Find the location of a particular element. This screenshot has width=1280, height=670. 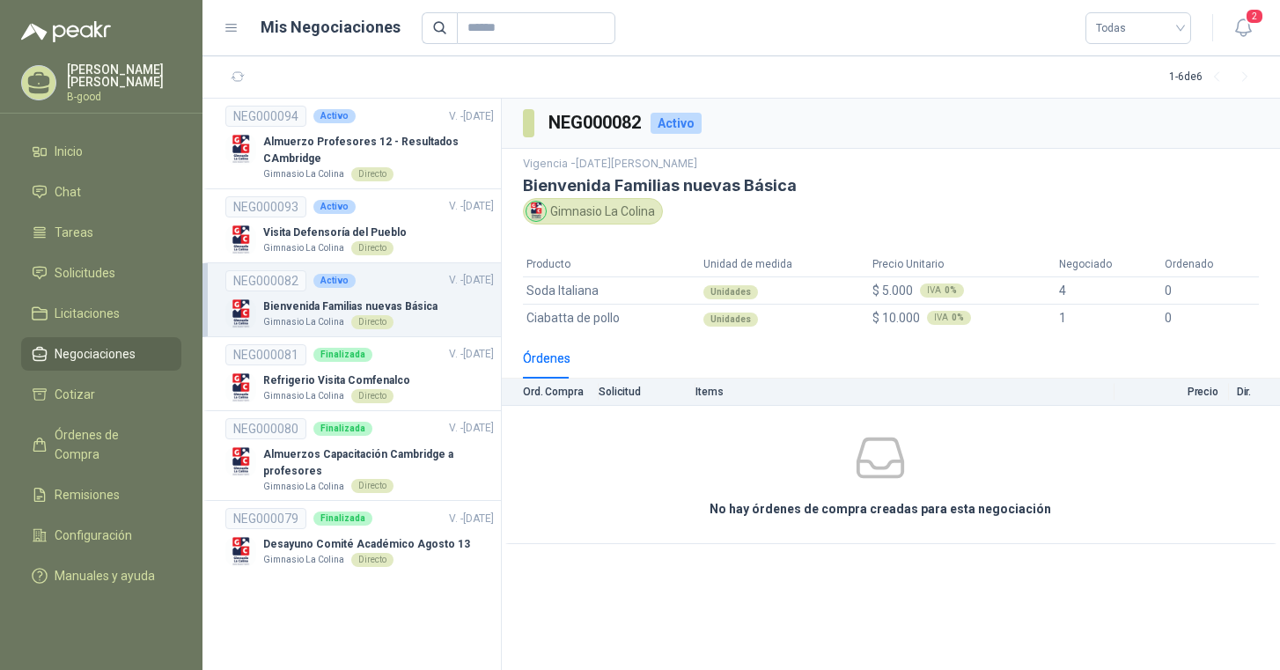

div: Órdenes is located at coordinates (547, 358).